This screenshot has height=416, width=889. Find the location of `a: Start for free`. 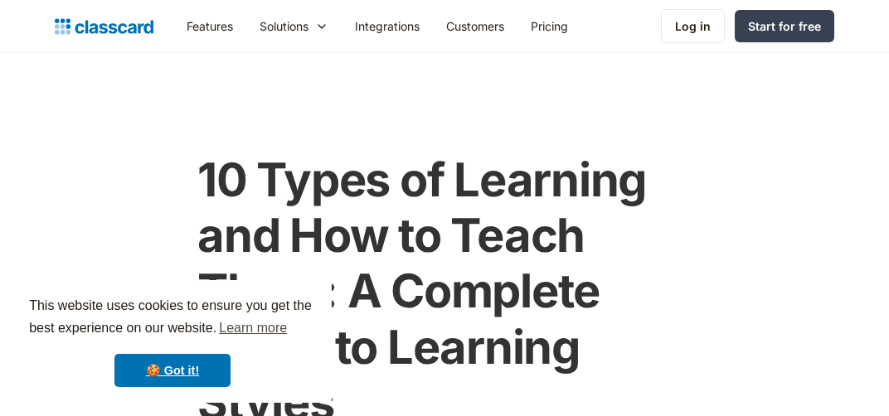

a: Start for free is located at coordinates (784, 26).